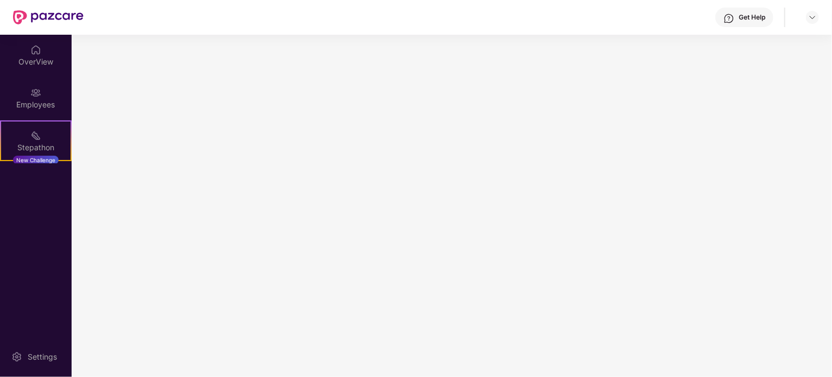 The height and width of the screenshot is (377, 832). What do you see at coordinates (752, 17) in the screenshot?
I see `div: Get Help` at bounding box center [752, 17].